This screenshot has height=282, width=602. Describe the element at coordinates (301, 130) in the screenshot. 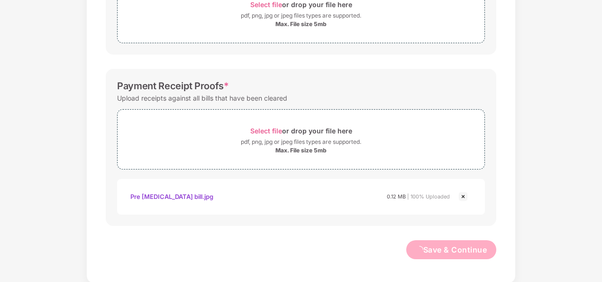

I see `div: or drop your file here` at that location.